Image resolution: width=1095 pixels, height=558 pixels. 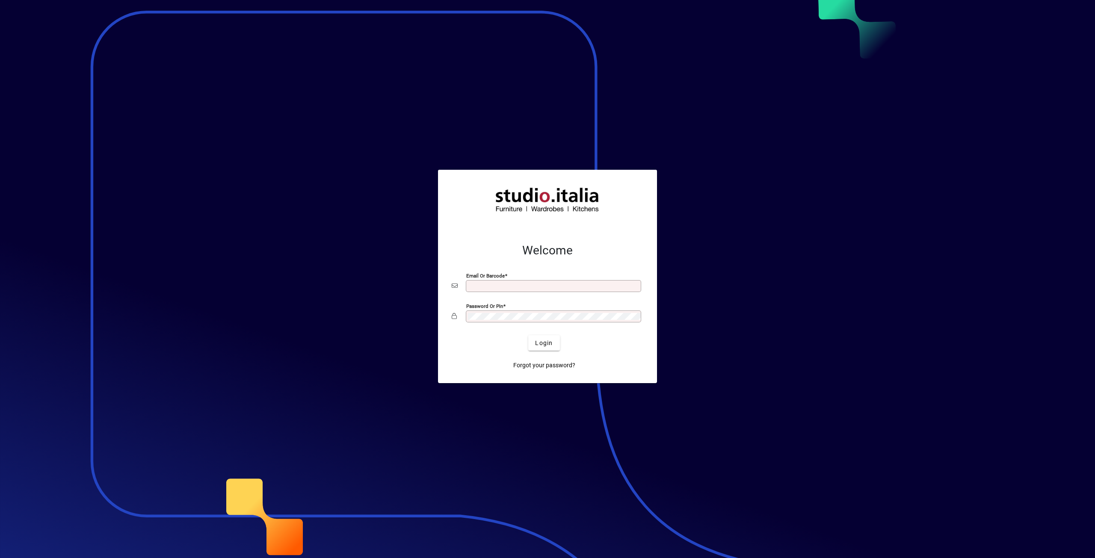 What do you see at coordinates (544, 365) in the screenshot?
I see `span: Forgot your password?` at bounding box center [544, 365].